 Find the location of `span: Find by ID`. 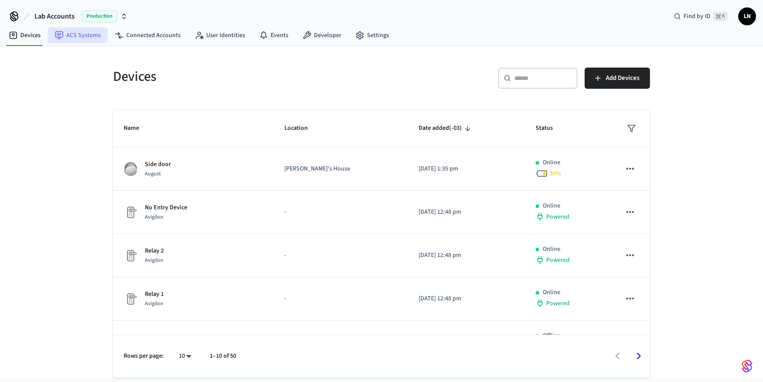

span: Find by ID is located at coordinates (696, 16).